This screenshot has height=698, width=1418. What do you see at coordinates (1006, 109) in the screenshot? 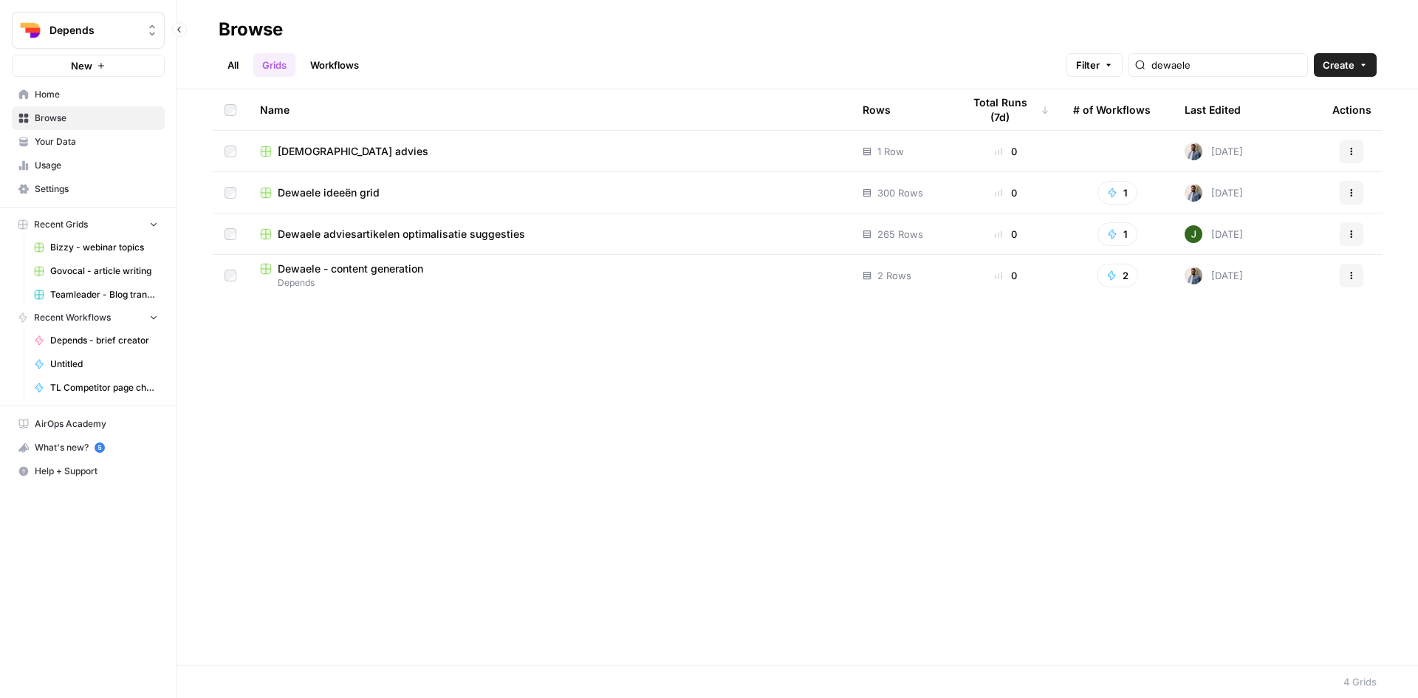
I see `div: Total Runs (7d)` at bounding box center [1006, 109].